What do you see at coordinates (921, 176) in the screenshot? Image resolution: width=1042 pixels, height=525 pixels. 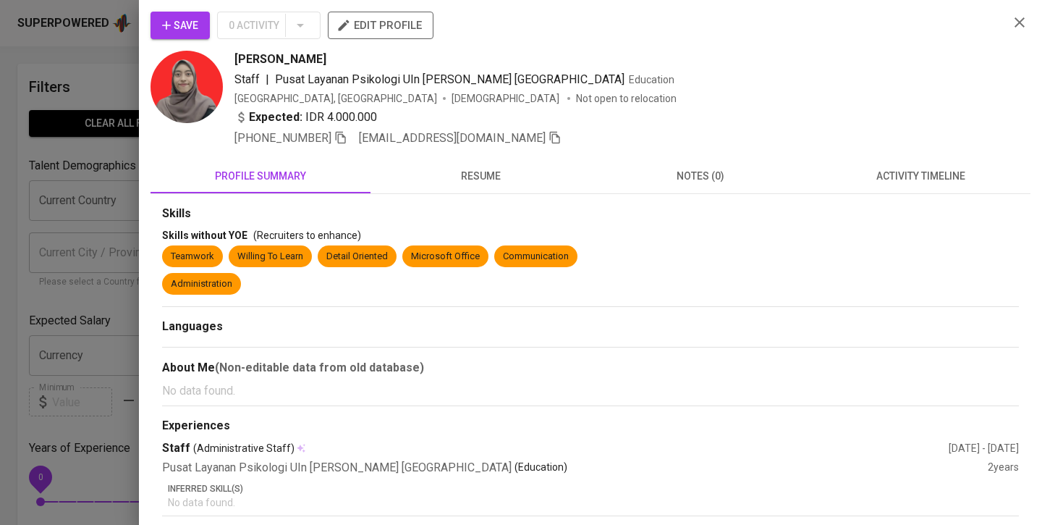 I see `span: activity timeline` at bounding box center [921, 176].